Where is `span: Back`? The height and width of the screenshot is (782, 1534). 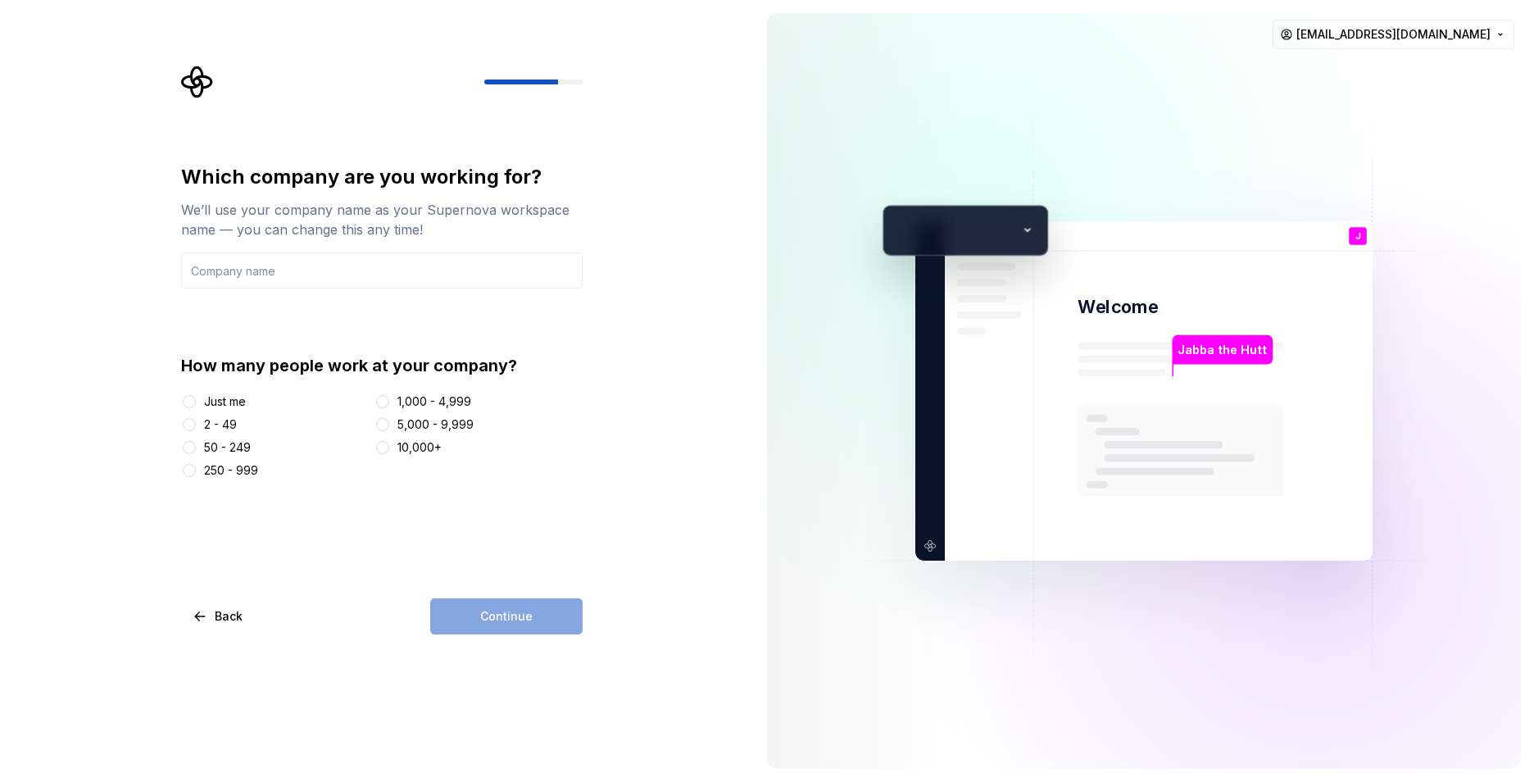 span: Back is located at coordinates (229, 616).